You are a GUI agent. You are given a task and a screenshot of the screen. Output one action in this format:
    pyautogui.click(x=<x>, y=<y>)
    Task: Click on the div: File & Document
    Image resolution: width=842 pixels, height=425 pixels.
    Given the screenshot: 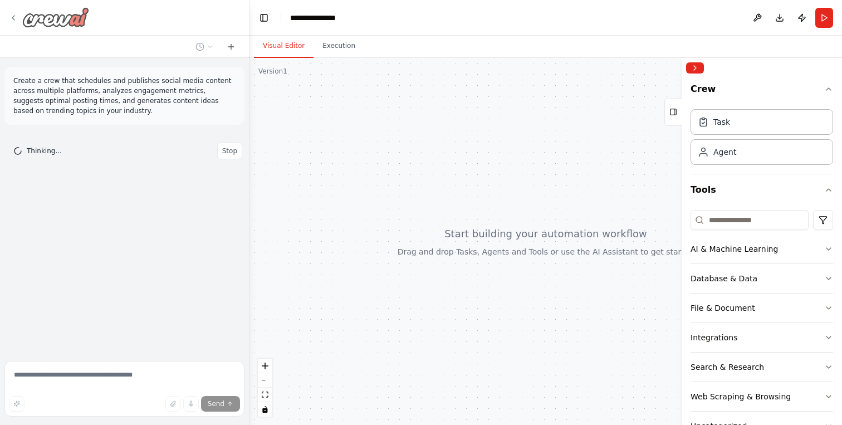 What is the action you would take?
    pyautogui.click(x=723, y=308)
    